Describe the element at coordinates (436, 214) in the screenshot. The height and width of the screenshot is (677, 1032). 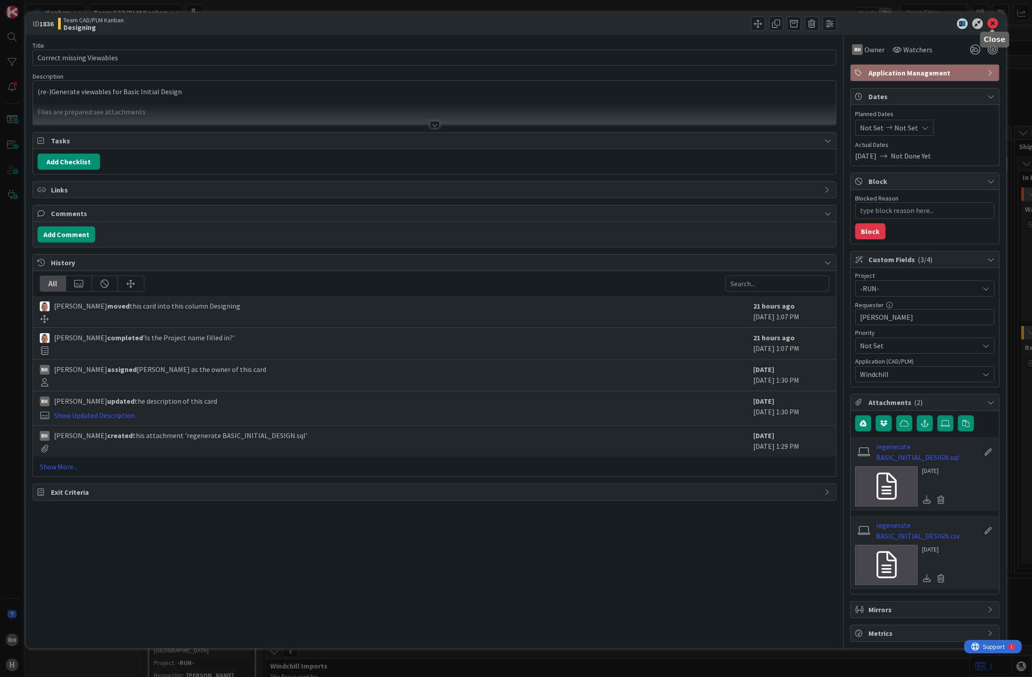
I see `span: Comments` at that location.